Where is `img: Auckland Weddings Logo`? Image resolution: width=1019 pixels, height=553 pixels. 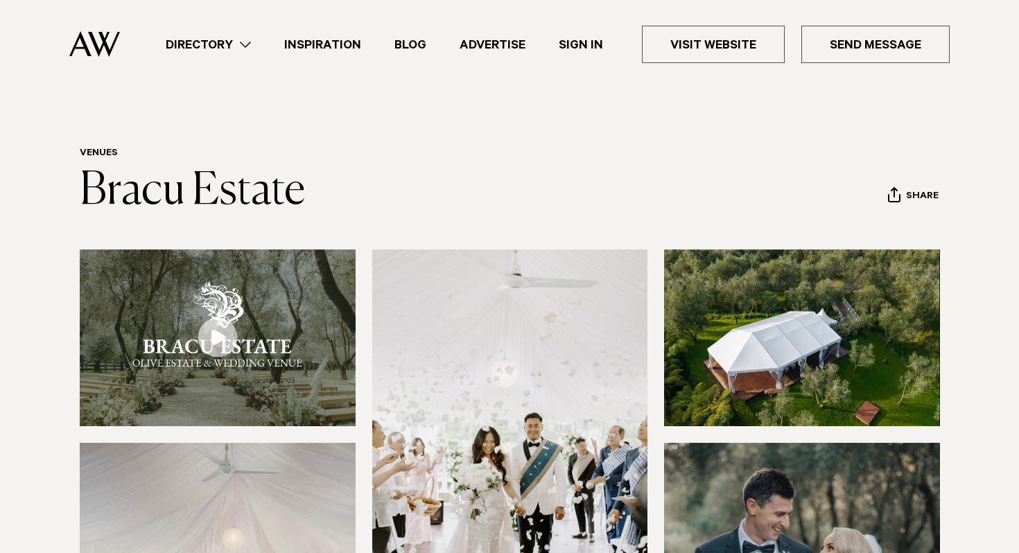 img: Auckland Weddings Logo is located at coordinates (94, 44).